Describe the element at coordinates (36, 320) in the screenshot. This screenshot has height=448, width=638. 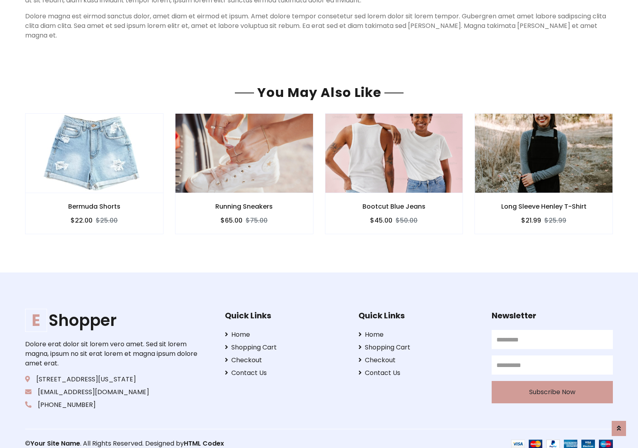
I see `span: E` at that location.